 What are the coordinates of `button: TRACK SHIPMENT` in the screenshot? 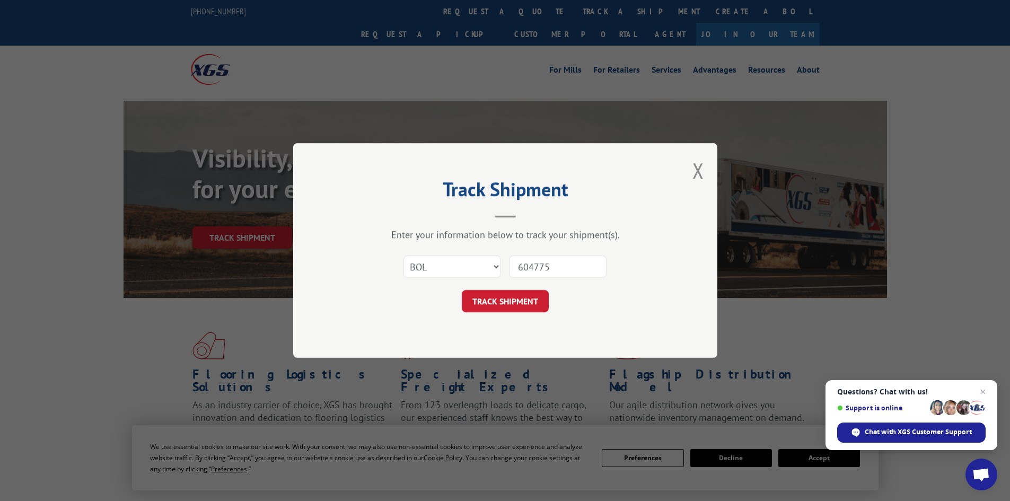 It's located at (505, 301).